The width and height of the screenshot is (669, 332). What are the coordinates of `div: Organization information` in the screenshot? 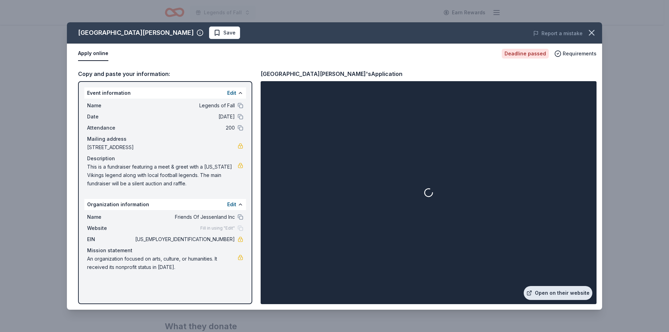 It's located at (165, 204).